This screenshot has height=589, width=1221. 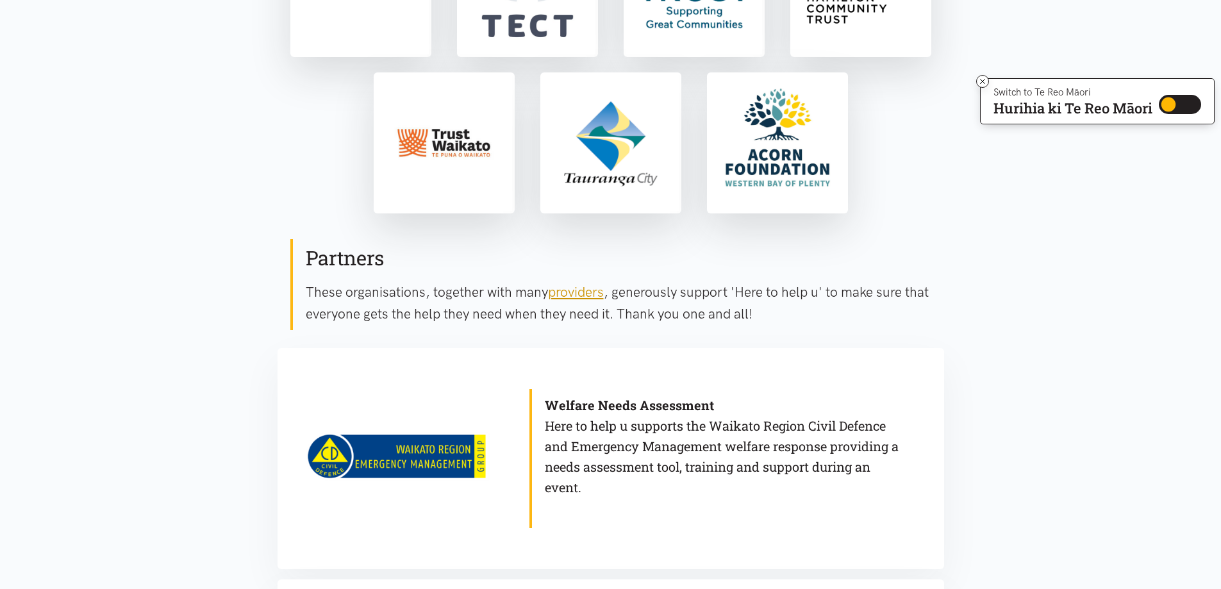 What do you see at coordinates (611, 143) in the screenshot?
I see `img: Tauranga City Council` at bounding box center [611, 143].